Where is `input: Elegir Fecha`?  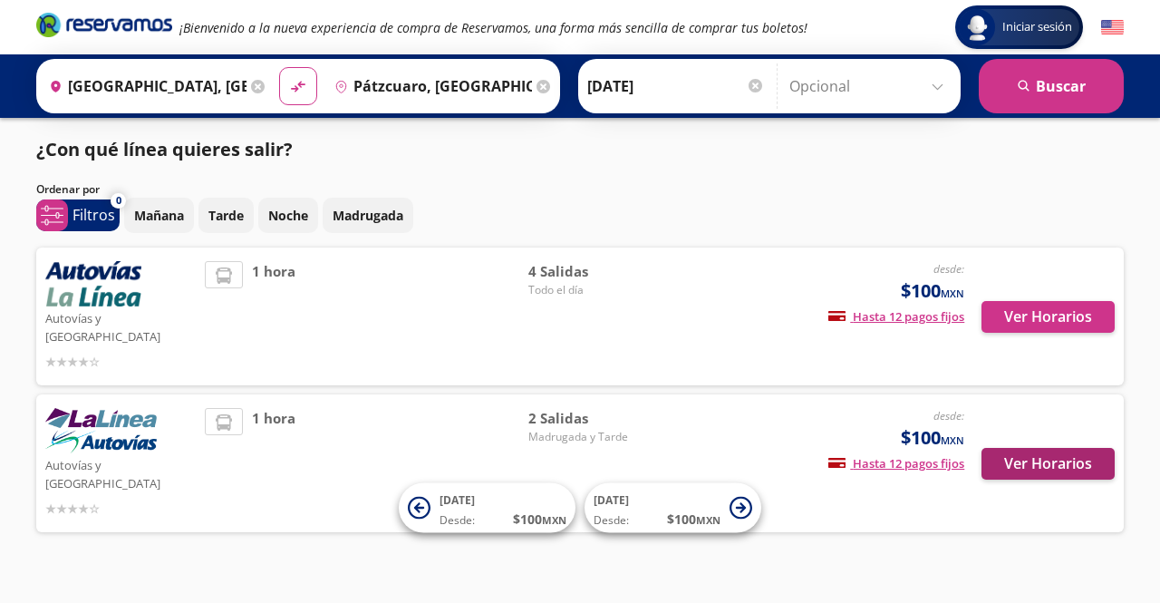 input: Elegir Fecha is located at coordinates (676, 86).